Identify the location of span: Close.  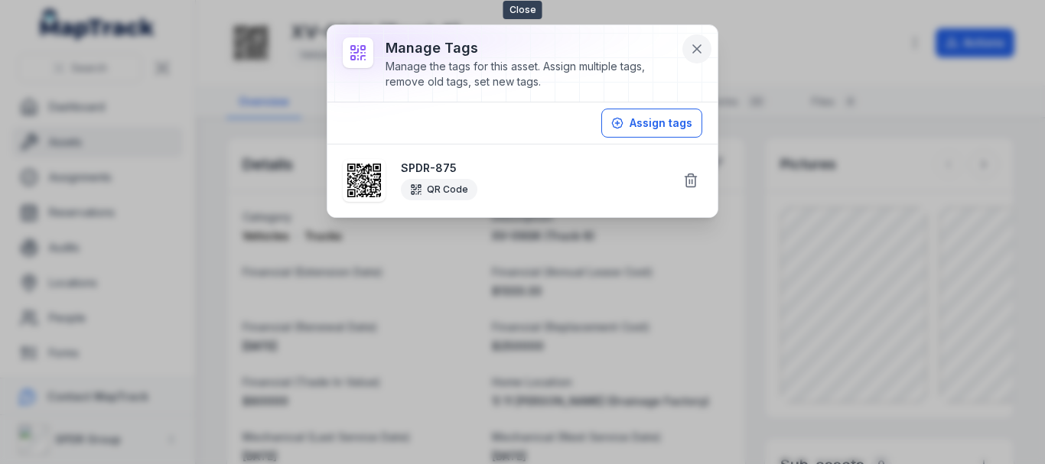
(523, 10).